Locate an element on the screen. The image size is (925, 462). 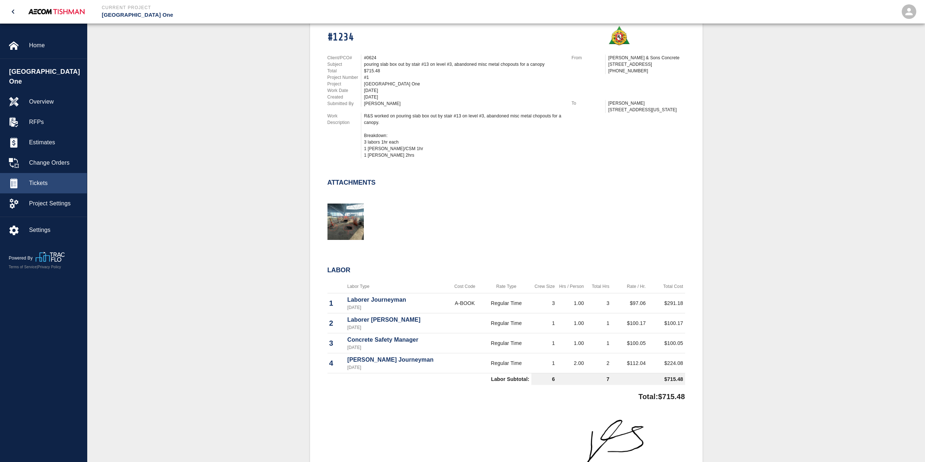
p: From is located at coordinates (588, 58).